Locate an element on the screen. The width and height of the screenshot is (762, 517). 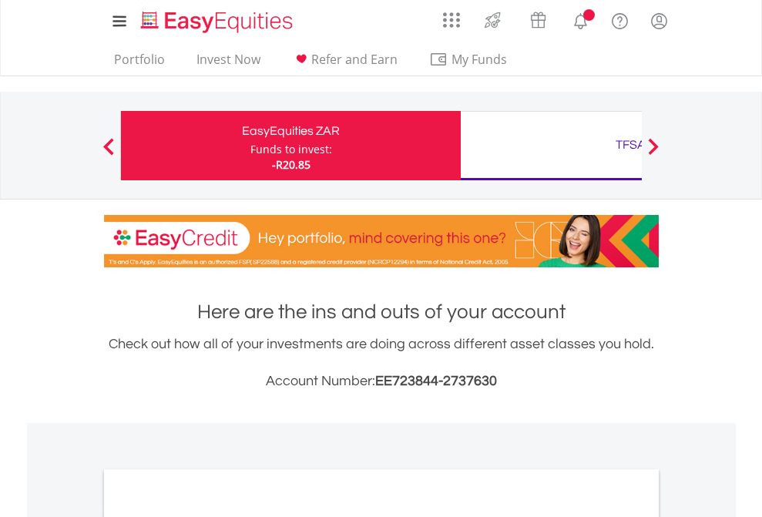
a: FAQ's and Support is located at coordinates (619, 19).